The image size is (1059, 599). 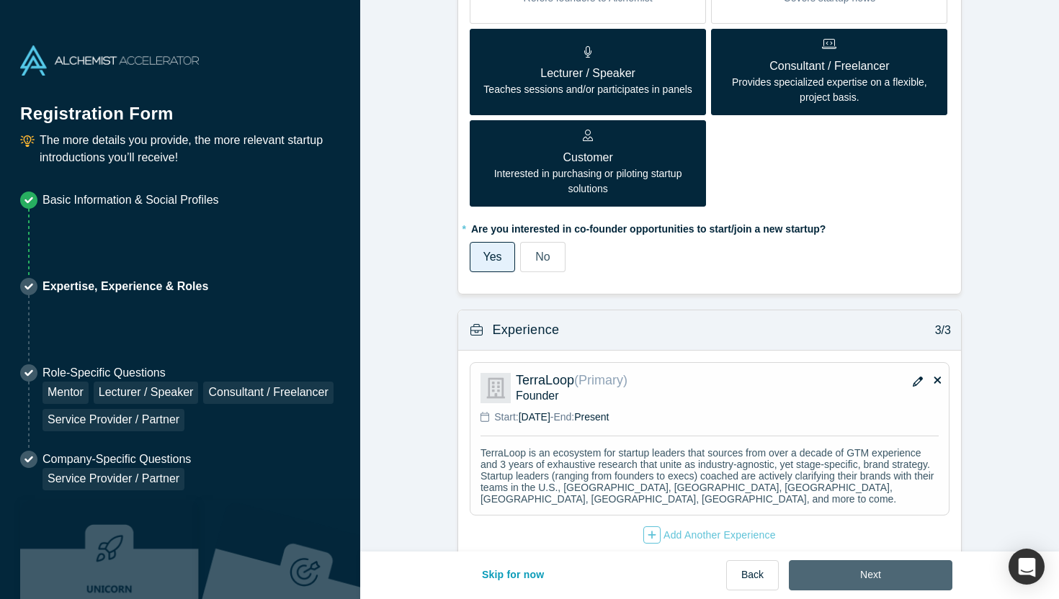 I want to click on p: Company-Specific Questions, so click(x=117, y=459).